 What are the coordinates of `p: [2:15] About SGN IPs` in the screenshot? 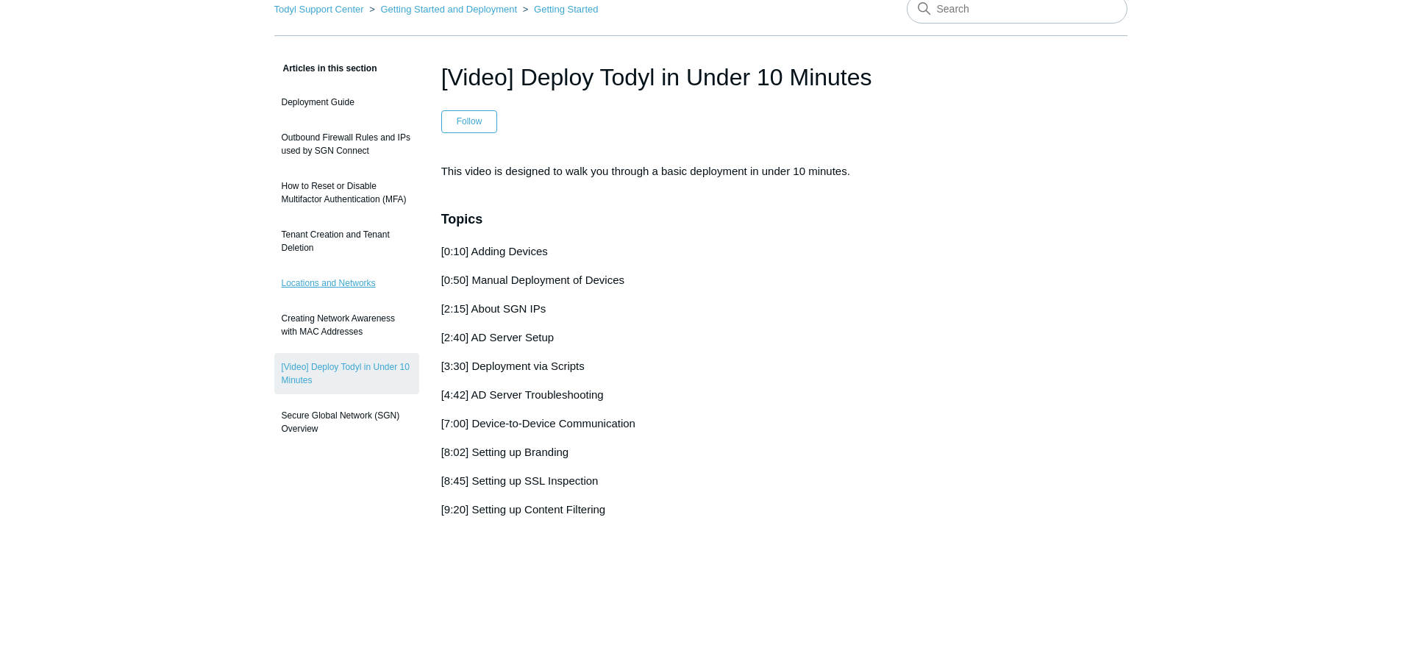 It's located at (701, 309).